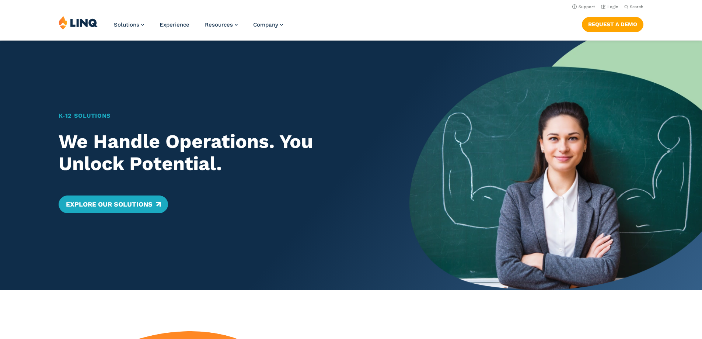  Describe the element at coordinates (613, 24) in the screenshot. I see `a: Request a Demo` at that location.